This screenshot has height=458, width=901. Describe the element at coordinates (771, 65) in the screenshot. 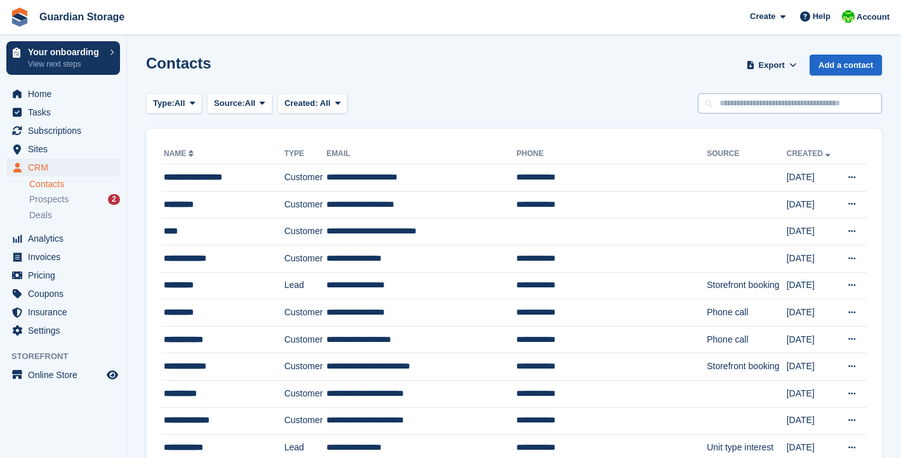

I see `button: Export` at that location.